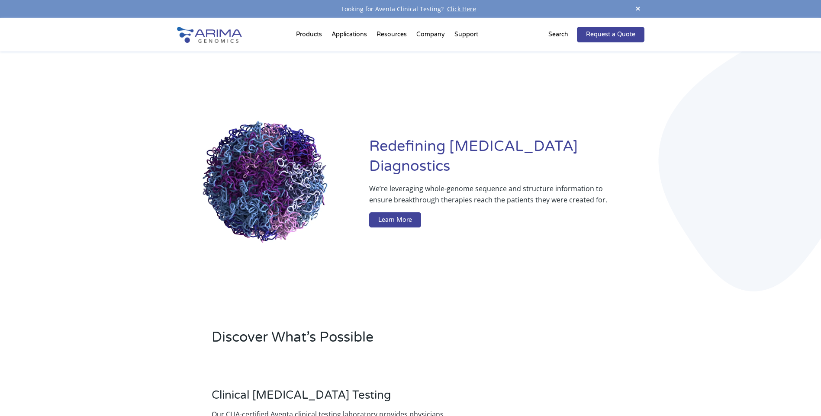 This screenshot has width=821, height=416. I want to click on h2: Discover What’s Possible, so click(366, 341).